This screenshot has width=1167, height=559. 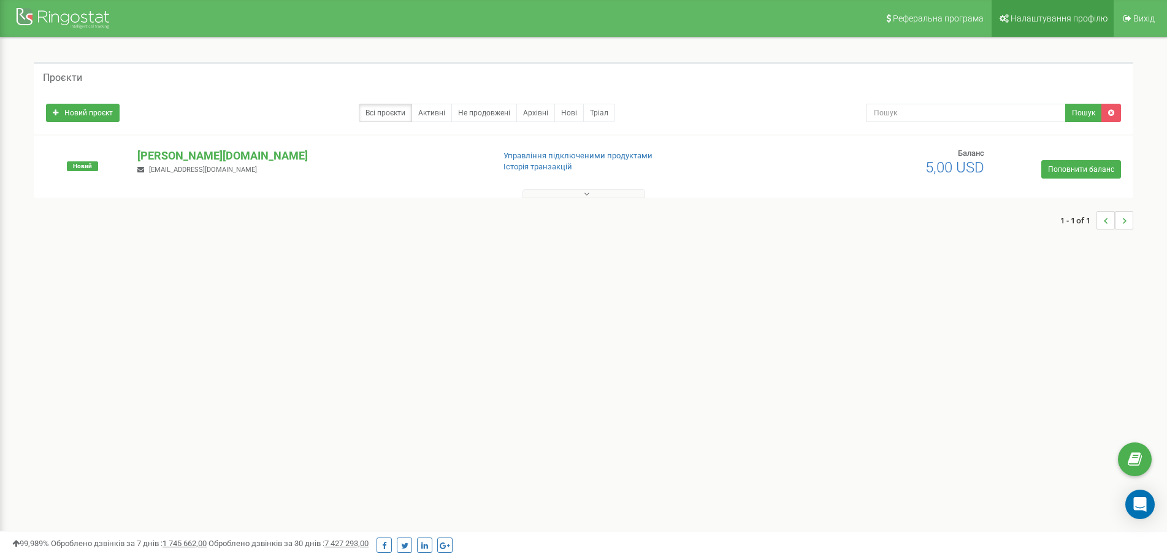 I want to click on a: Управління підключеними продуктами, so click(x=578, y=155).